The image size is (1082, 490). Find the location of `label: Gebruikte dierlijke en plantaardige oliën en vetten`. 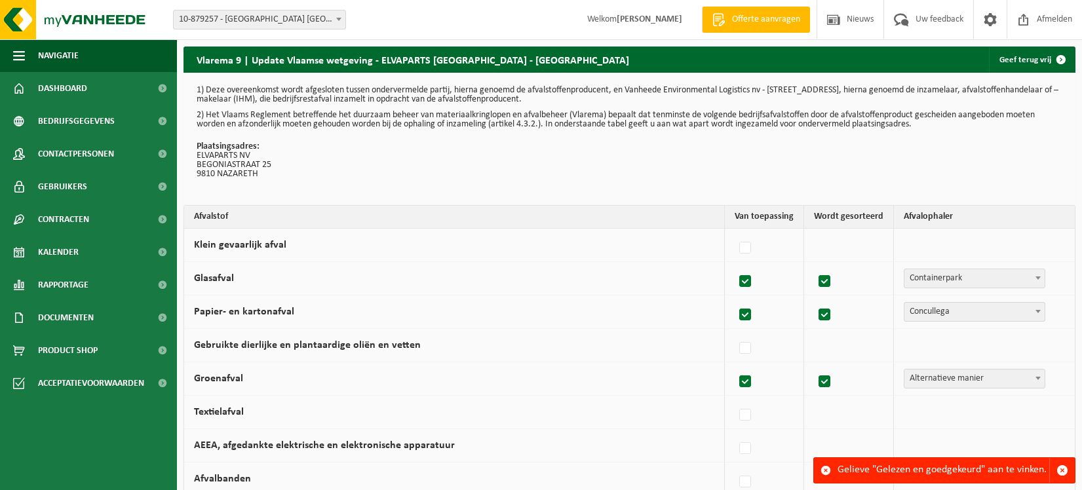

label: Gebruikte dierlijke en plantaardige oliën en vetten is located at coordinates (307, 345).